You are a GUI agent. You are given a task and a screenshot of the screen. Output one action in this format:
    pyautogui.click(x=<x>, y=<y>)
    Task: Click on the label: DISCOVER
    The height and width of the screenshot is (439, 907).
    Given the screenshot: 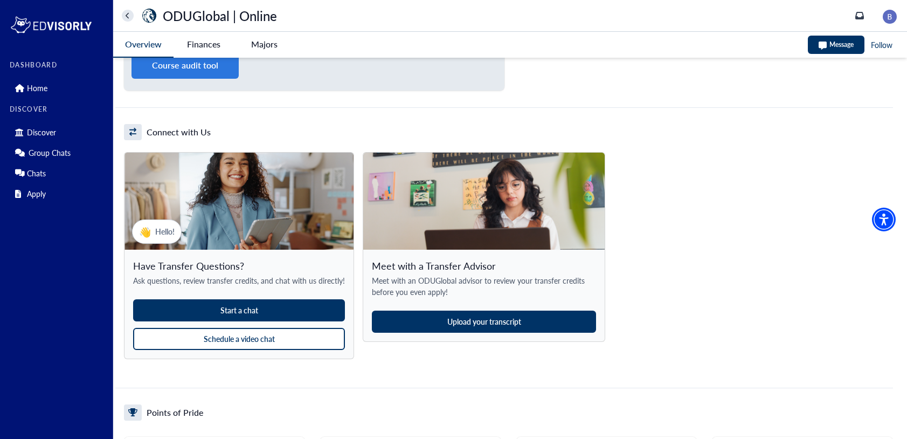 What is the action you would take?
    pyautogui.click(x=58, y=109)
    